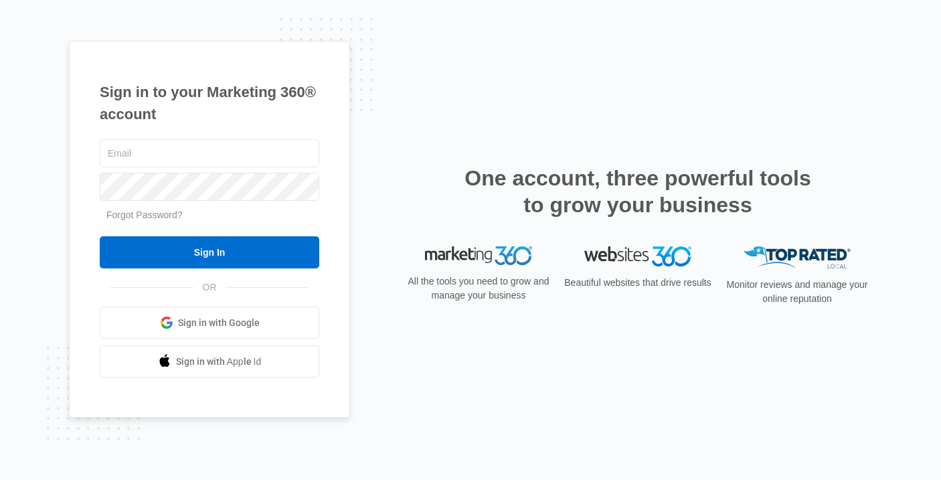 The image size is (941, 480). I want to click on p: All the tools you need to grow and manage your business, so click(478, 288).